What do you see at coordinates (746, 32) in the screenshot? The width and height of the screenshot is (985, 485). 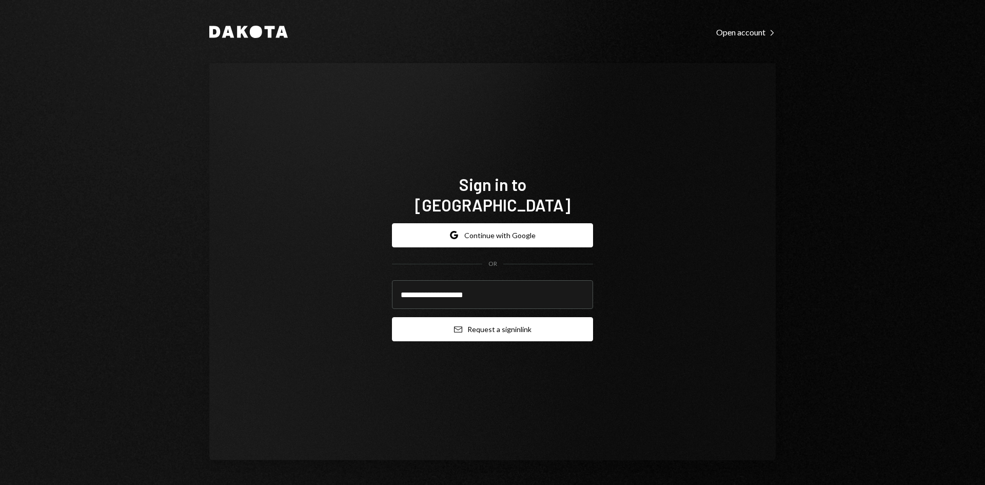 I see `div: Open account` at bounding box center [746, 32].